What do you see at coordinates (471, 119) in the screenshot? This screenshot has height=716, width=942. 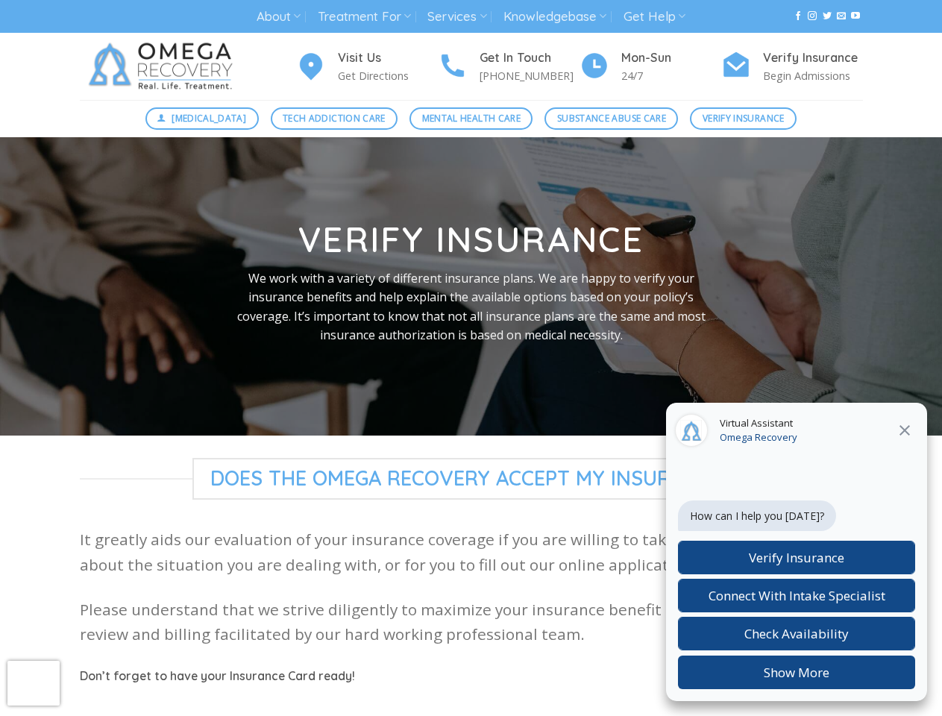 I see `a: Mental Health Care` at bounding box center [471, 119].